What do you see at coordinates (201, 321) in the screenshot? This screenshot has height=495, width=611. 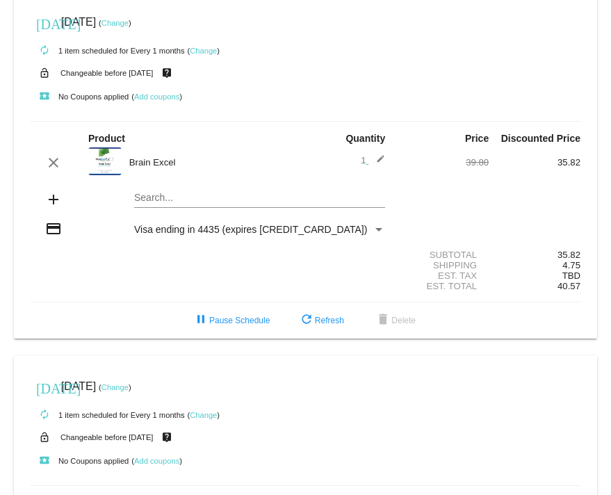 I see `mat-icon: pause` at bounding box center [201, 321].